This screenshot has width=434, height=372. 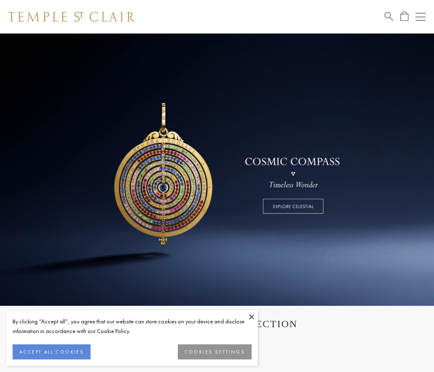 What do you see at coordinates (132, 326) in the screenshot?
I see `div: By clicking “Accept all”, you agree that our website can store cookies on your device and disclos...` at bounding box center [132, 326].